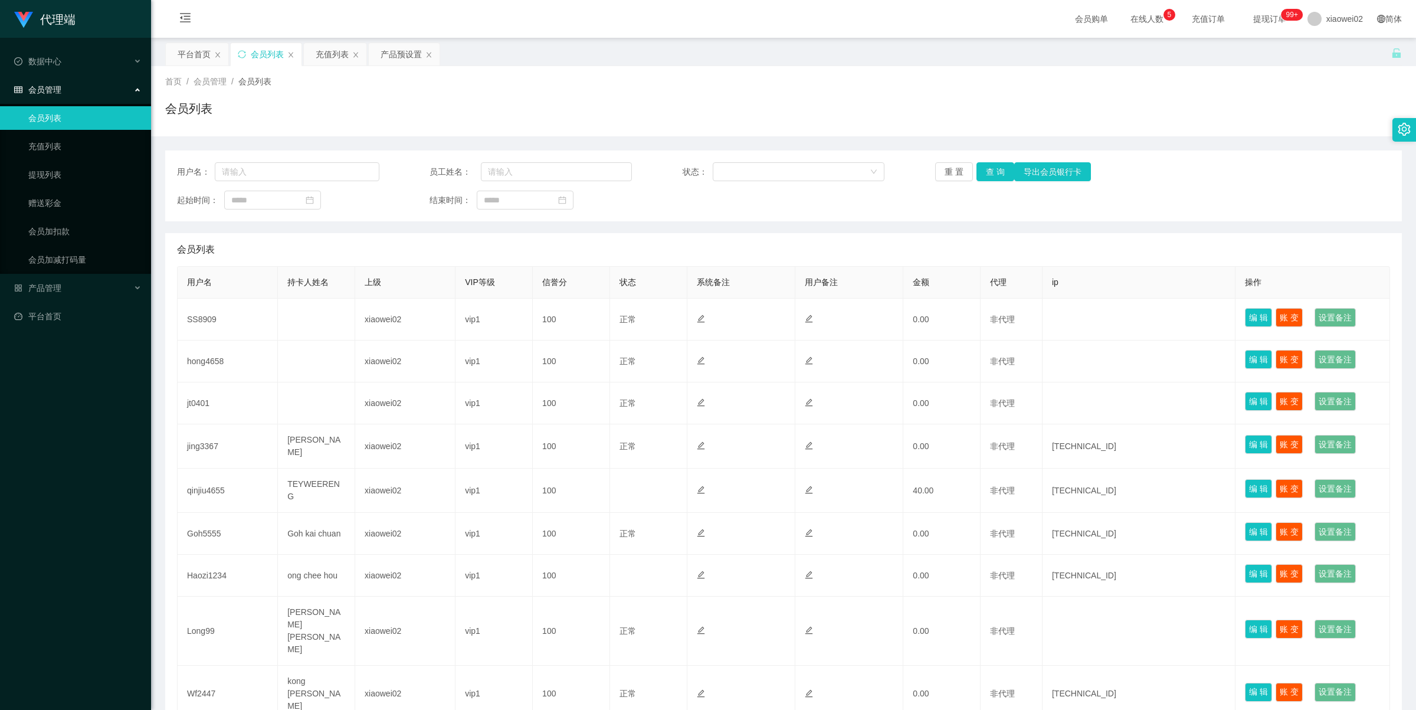 This screenshot has width=1416, height=710. I want to click on td: 0.00, so click(942, 319).